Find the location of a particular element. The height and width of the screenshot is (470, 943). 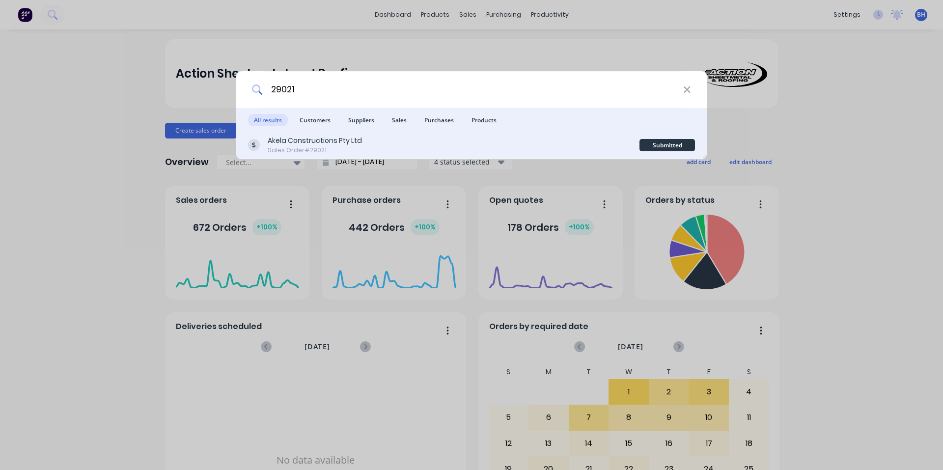

span: Products is located at coordinates (484, 120).